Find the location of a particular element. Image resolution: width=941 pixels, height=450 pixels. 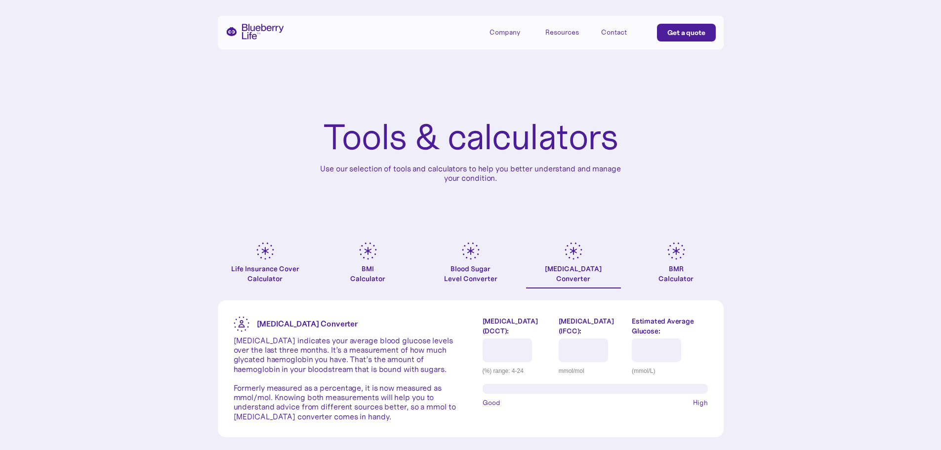

a: Life Insurance Cover Calculator is located at coordinates (265, 265).